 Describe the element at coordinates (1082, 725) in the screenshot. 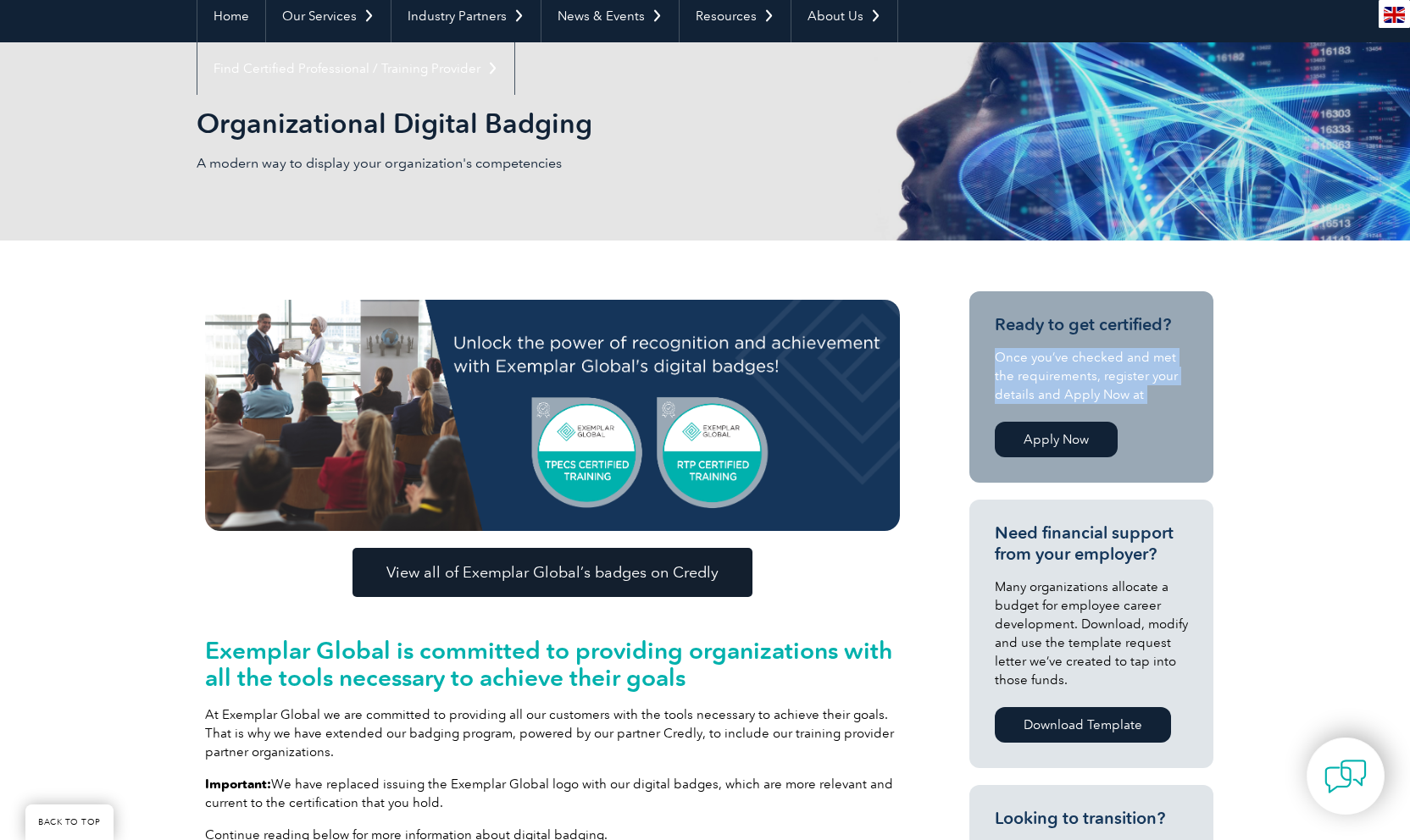

I see `a: Download Template` at that location.